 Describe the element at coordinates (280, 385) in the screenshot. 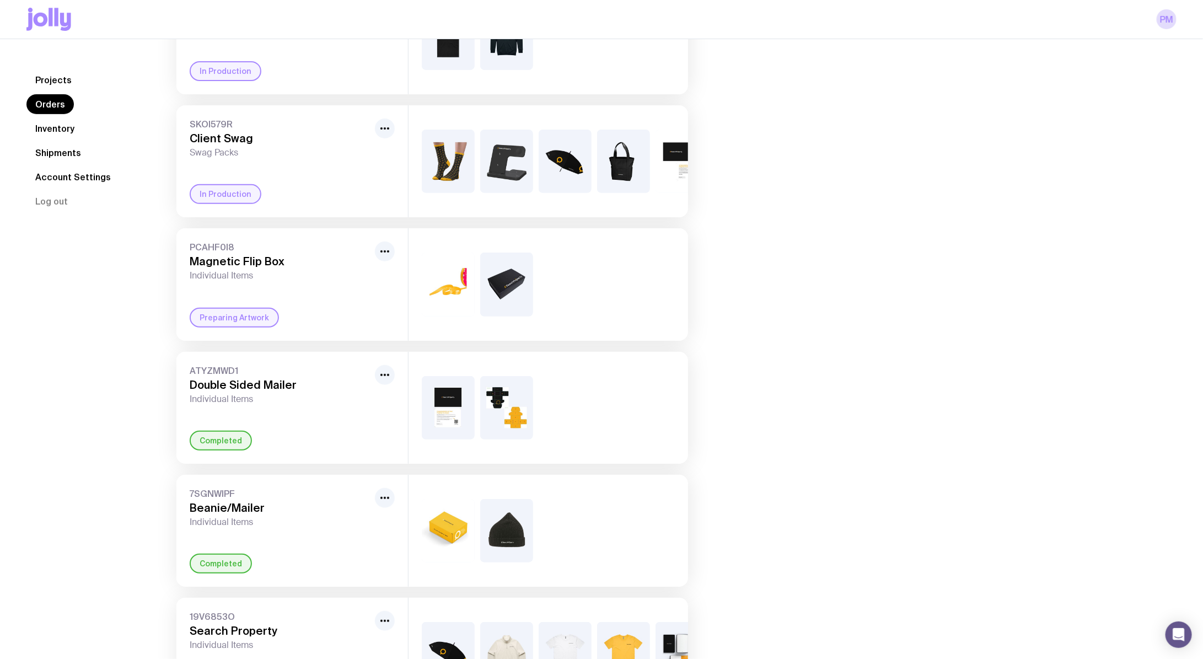

I see `h3: Double Sided Mailer` at that location.